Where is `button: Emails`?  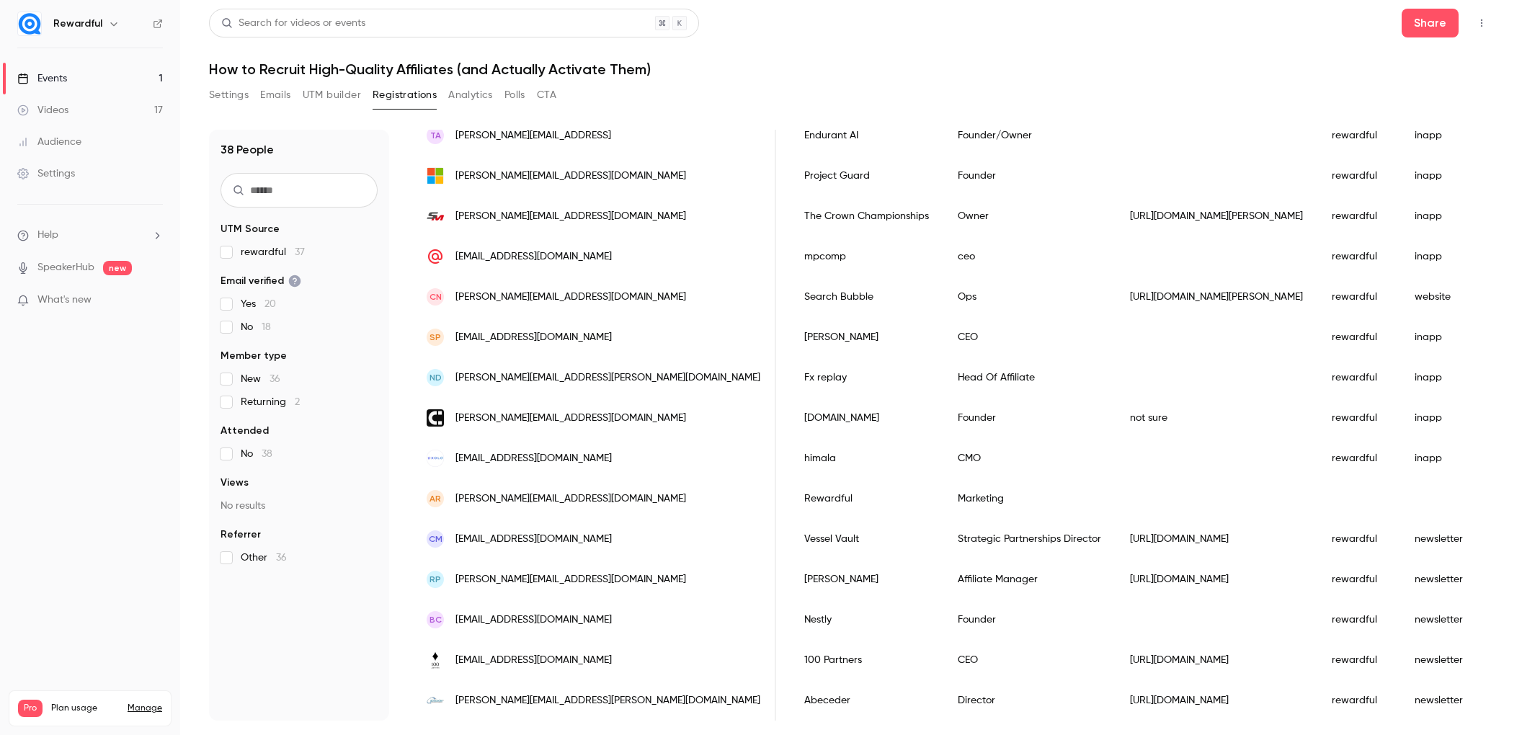
button: Emails is located at coordinates (275, 95).